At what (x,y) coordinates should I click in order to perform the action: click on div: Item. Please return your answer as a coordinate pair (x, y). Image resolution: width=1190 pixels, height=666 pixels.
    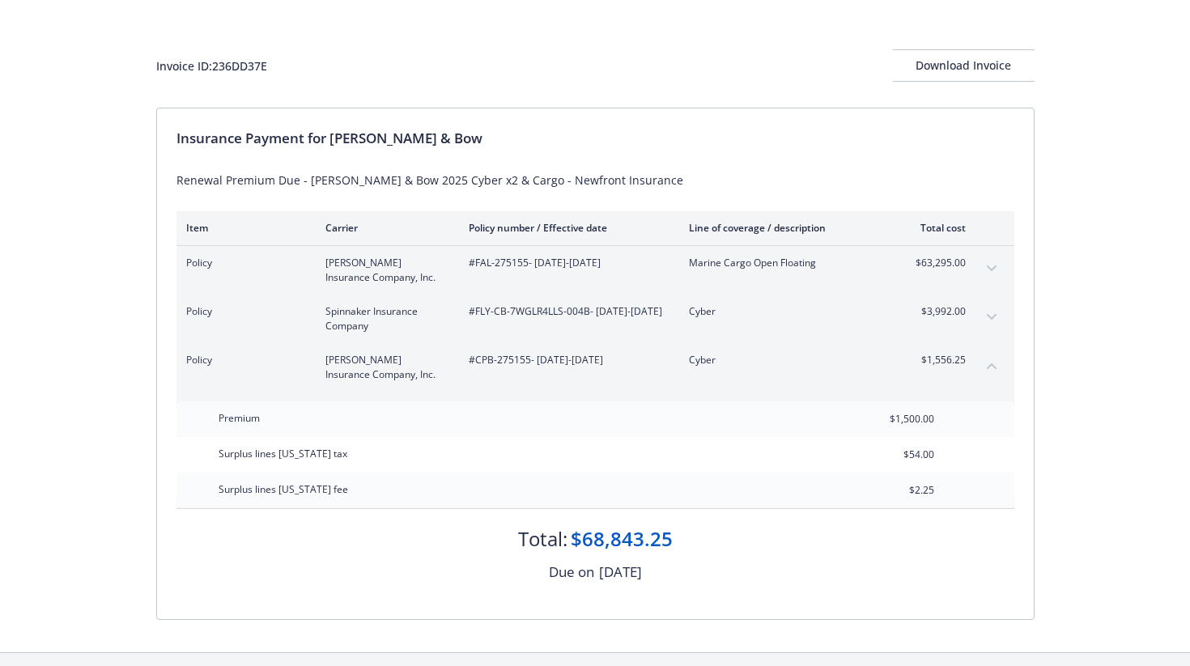
    Looking at the image, I should click on (243, 228).